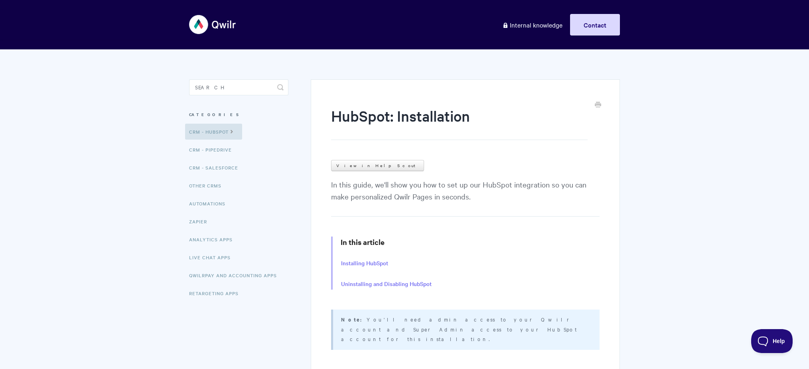  Describe the element at coordinates (213, 132) in the screenshot. I see `a: CRM - HubSpot` at that location.